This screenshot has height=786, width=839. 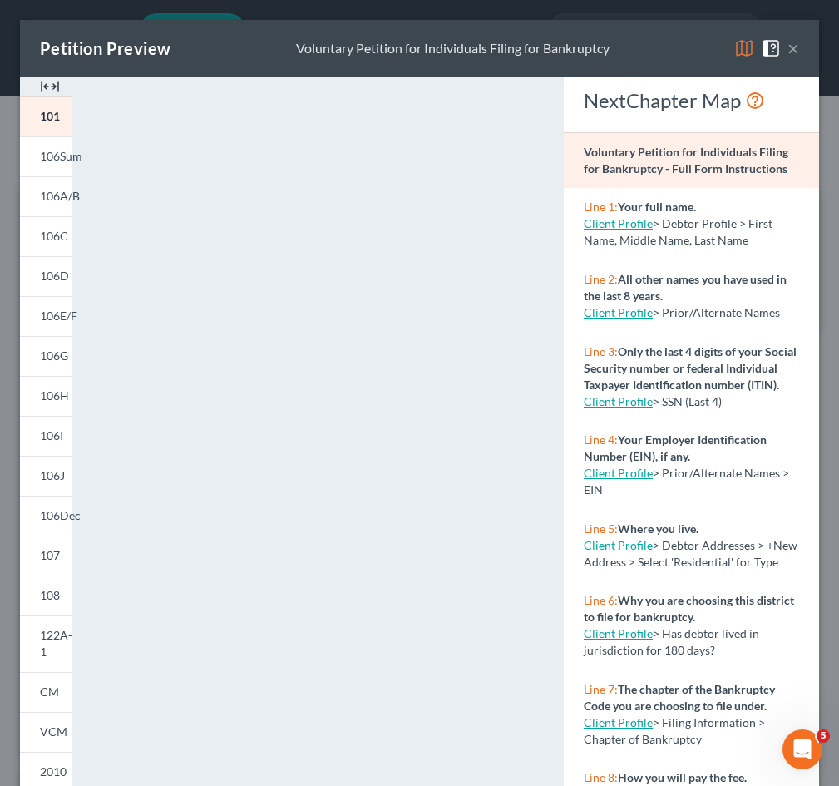 What do you see at coordinates (688, 608) in the screenshot?
I see `strong: Why you are choosing this district to file for bankruptcy.` at bounding box center [688, 608].